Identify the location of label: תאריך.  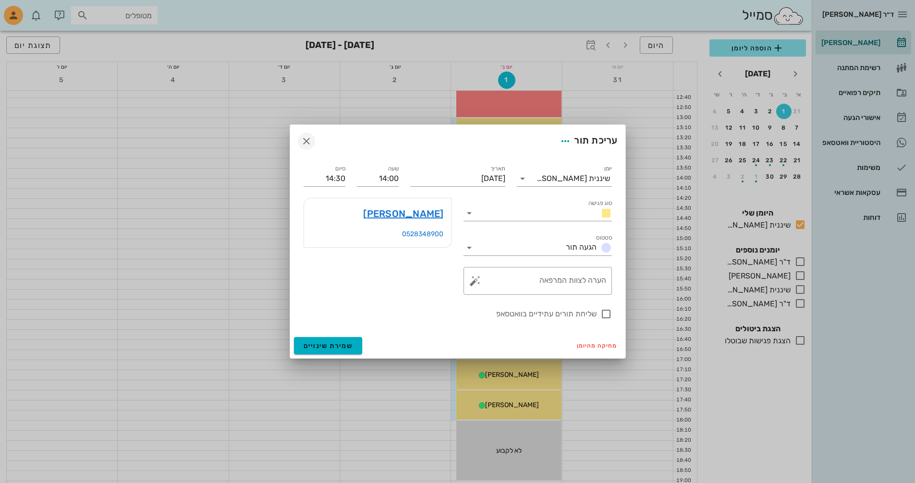
(498, 169).